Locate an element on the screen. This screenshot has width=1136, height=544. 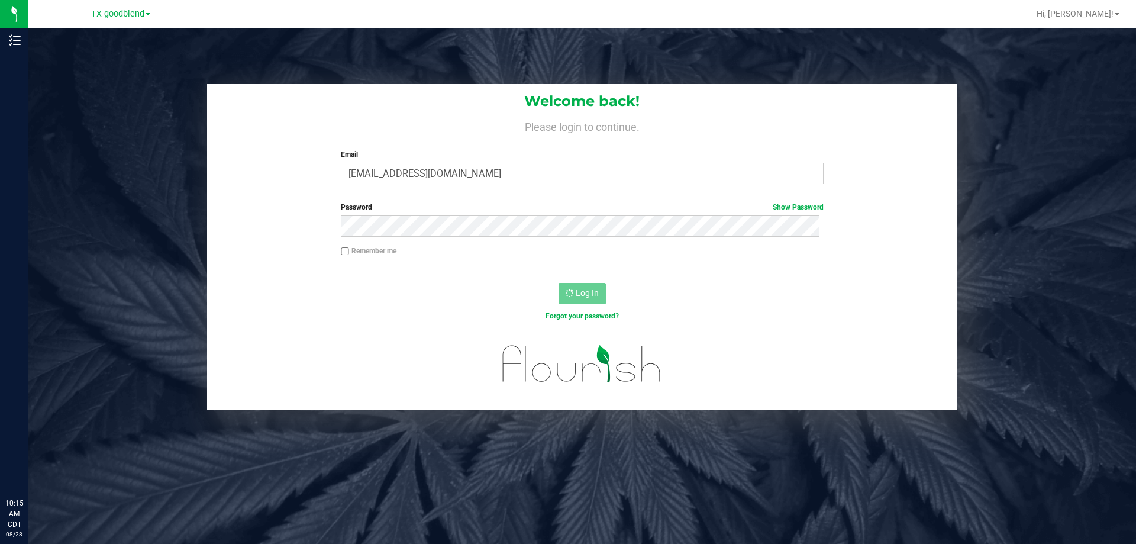
span: TX goodblend is located at coordinates (118, 14).